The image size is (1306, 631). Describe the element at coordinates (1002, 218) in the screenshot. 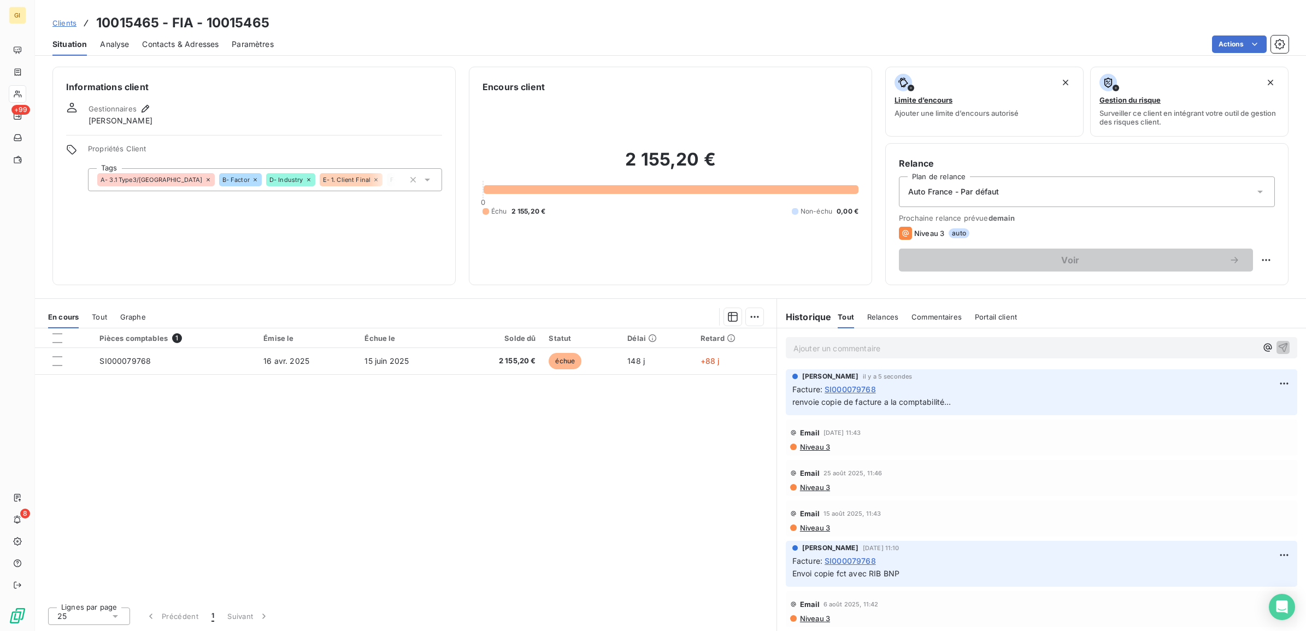

I see `span: demain` at that location.